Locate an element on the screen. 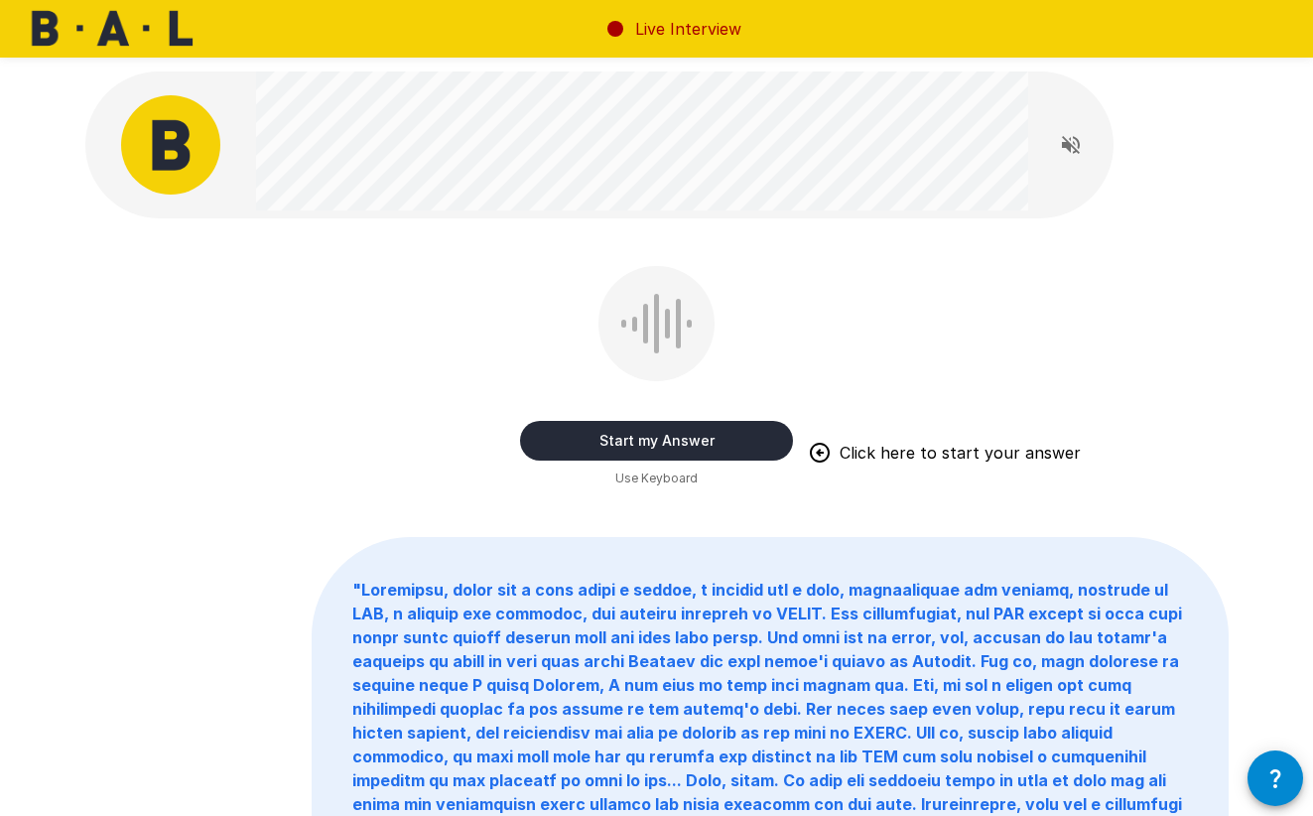  button: Start my Answer is located at coordinates (656, 441).